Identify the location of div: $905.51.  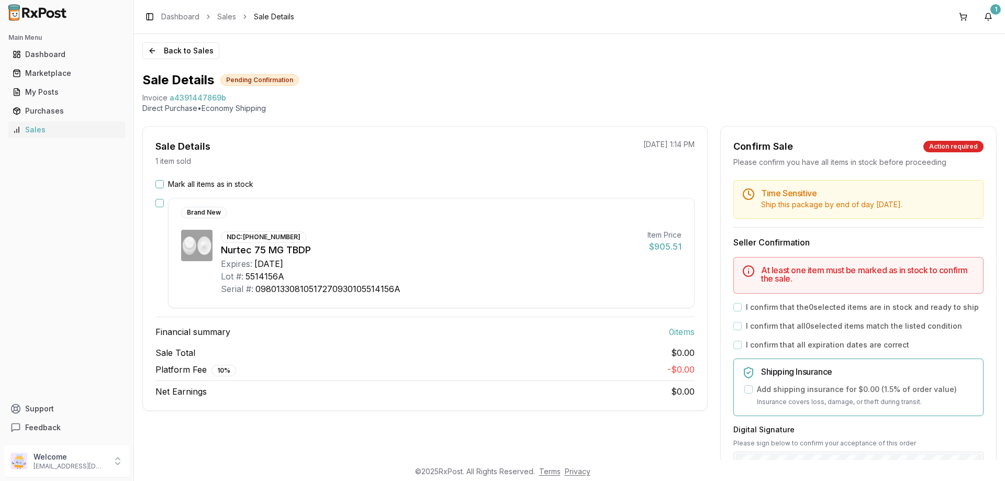
(664, 246).